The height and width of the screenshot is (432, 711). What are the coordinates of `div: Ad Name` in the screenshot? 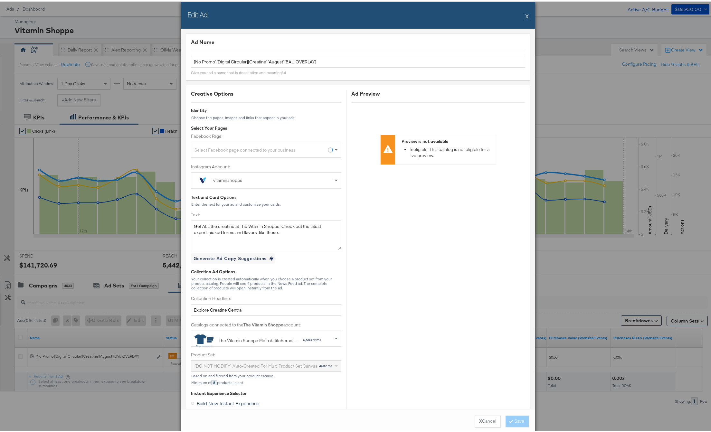 It's located at (358, 41).